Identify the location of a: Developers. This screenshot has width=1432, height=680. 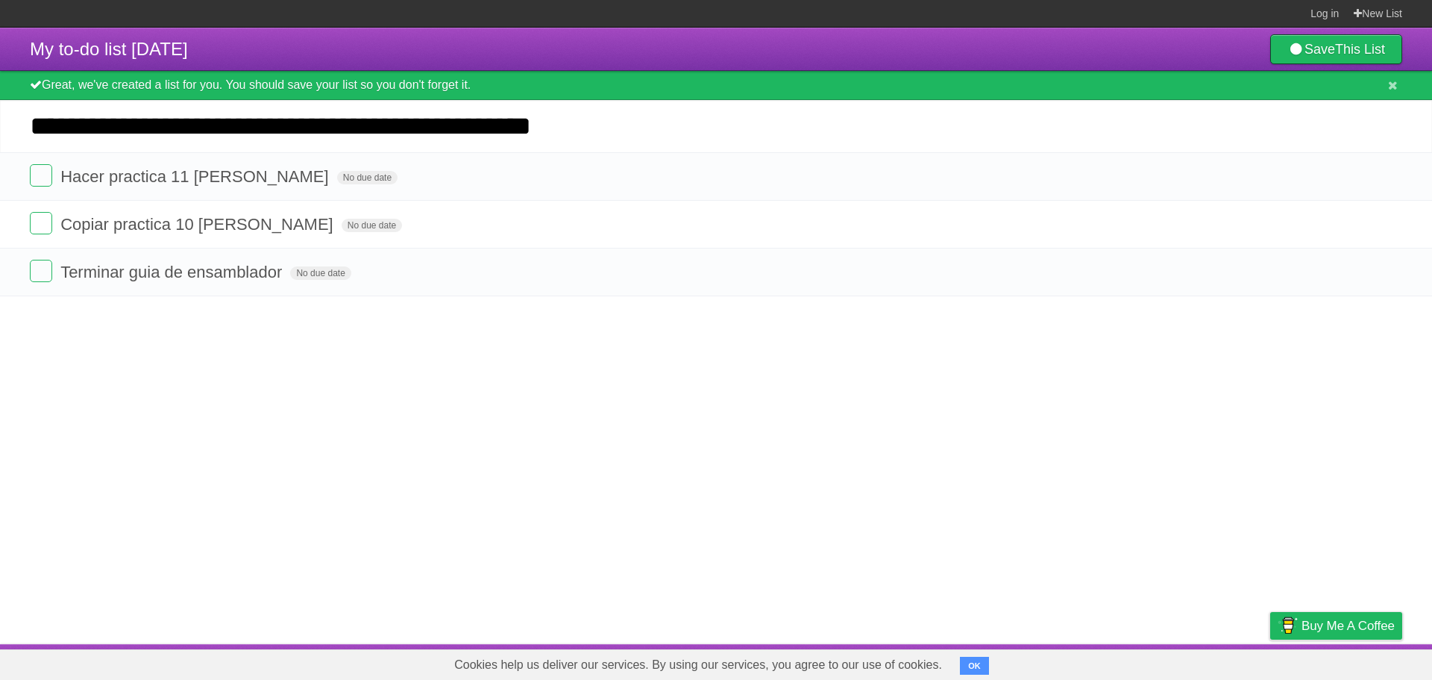
(1151, 662).